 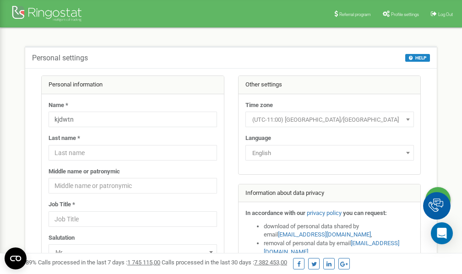 I want to click on input: Last name, so click(x=133, y=153).